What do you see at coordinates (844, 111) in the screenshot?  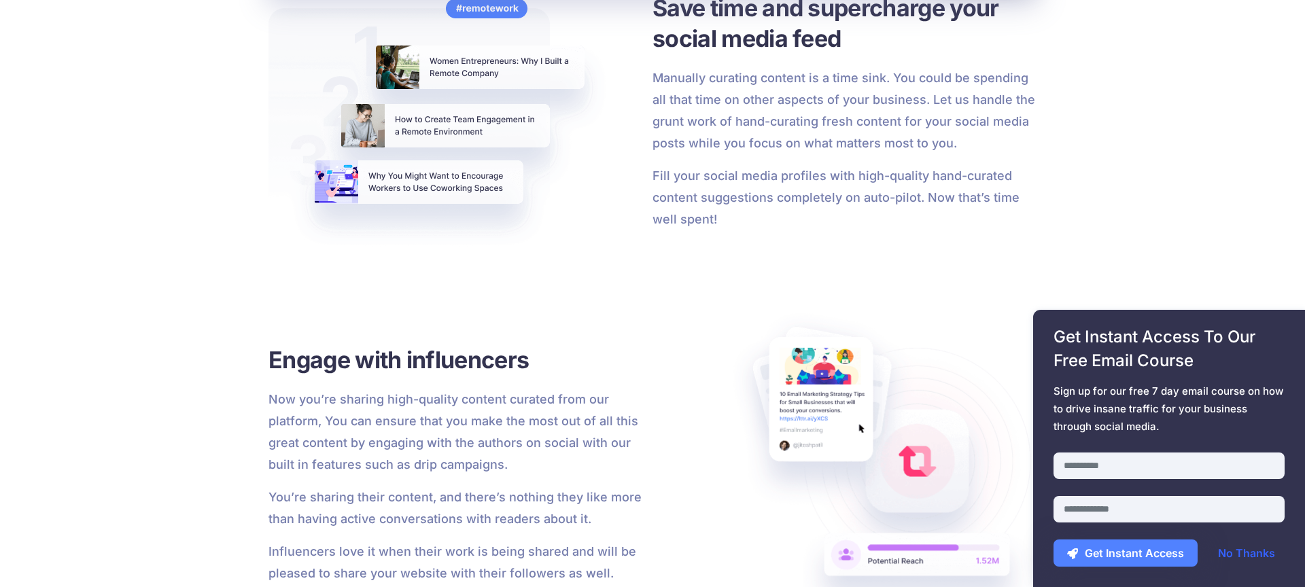 I see `p: Manually curating content is a time sink. You could be spending all that time on other aspects of...` at bounding box center [844, 111].